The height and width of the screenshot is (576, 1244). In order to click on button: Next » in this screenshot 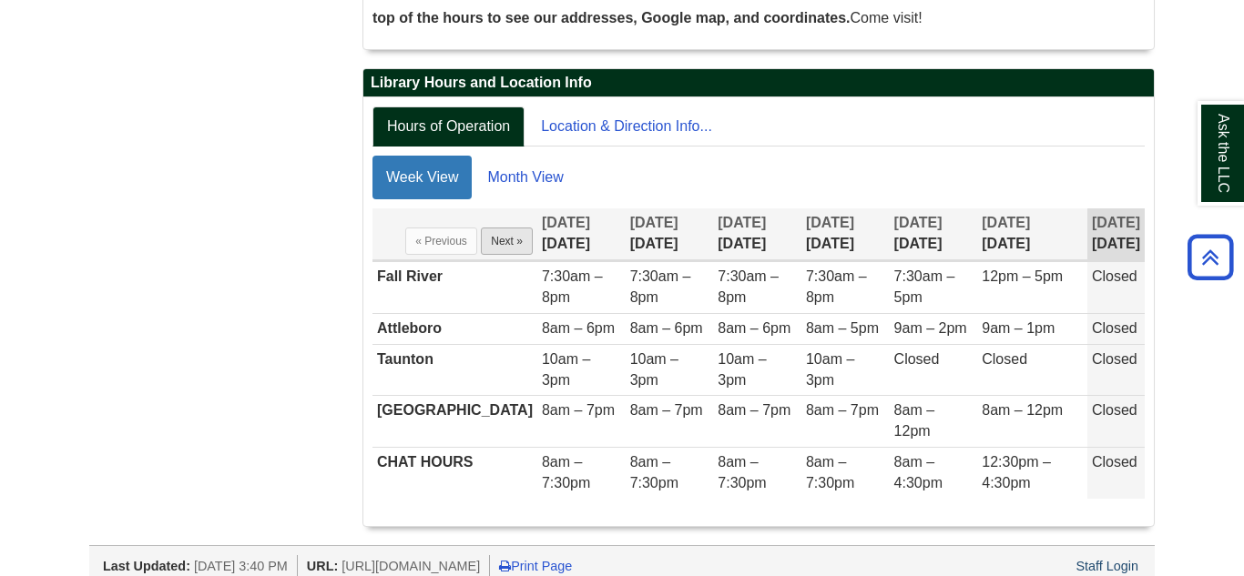, I will do `click(506, 241)`.